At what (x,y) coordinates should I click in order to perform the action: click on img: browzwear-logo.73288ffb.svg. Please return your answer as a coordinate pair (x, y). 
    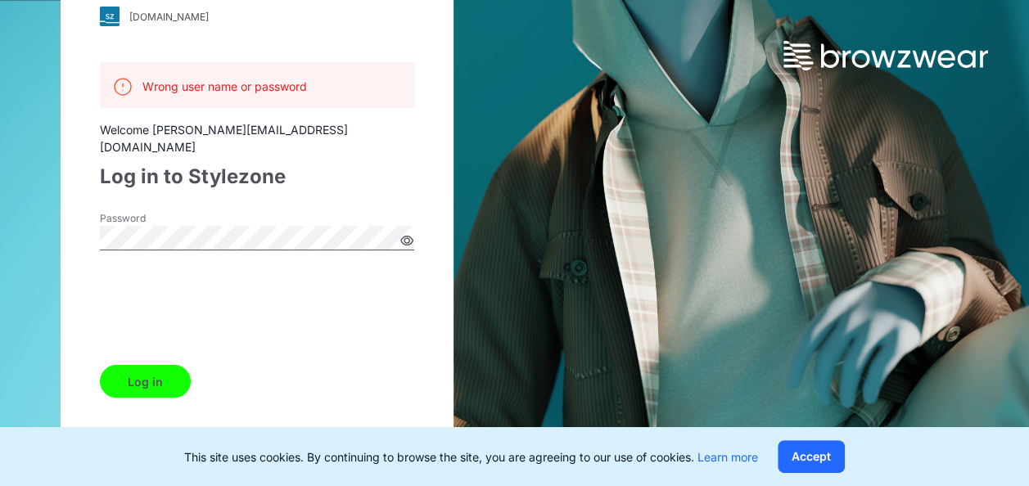
    Looking at the image, I should click on (885, 56).